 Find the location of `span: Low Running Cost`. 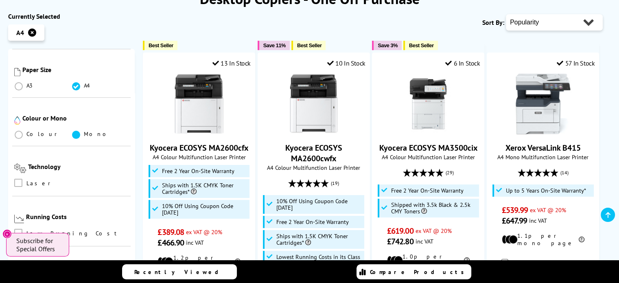

span: Low Running Cost is located at coordinates (73, 233).